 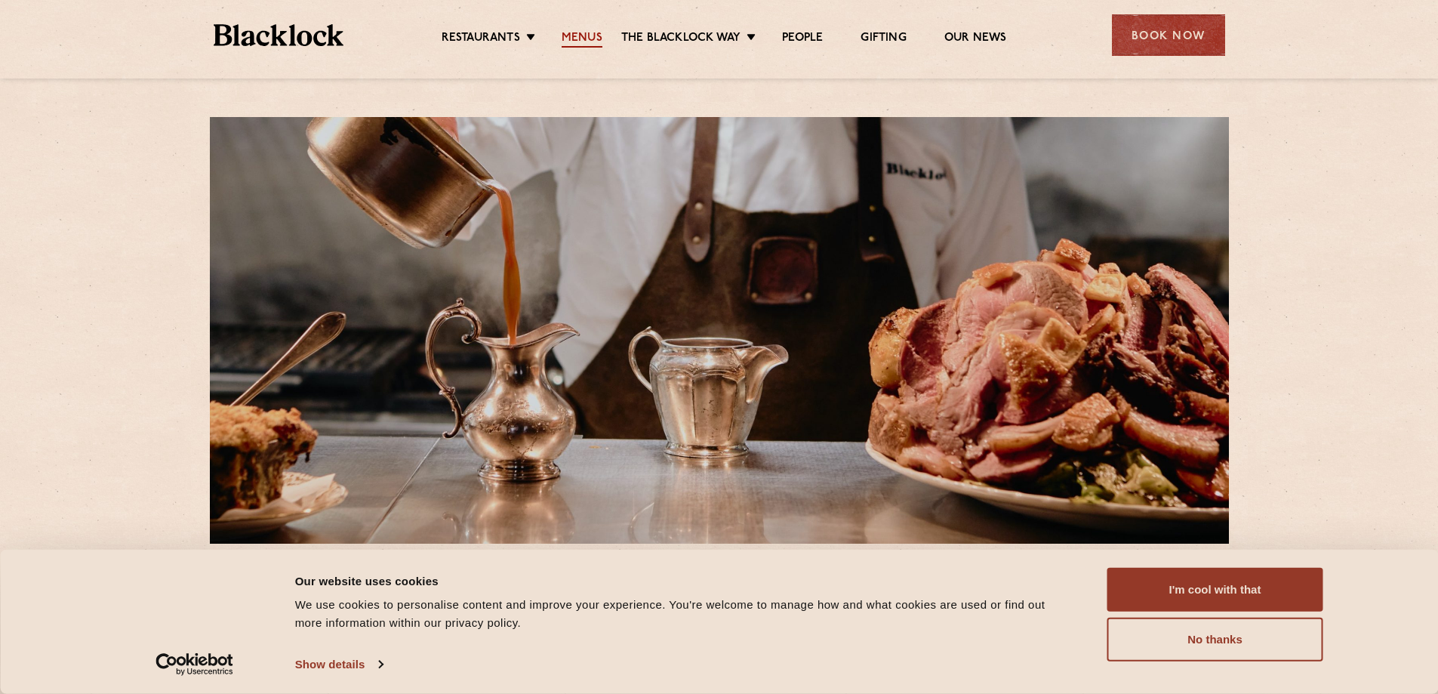 What do you see at coordinates (194, 664) in the screenshot?
I see `a: Usercentrics Cookiebot - opens in a new window` at bounding box center [194, 664].